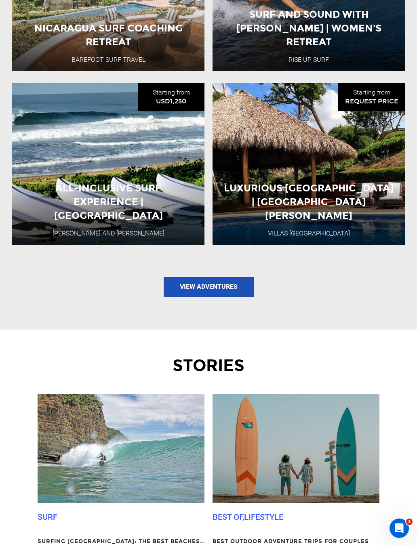  Describe the element at coordinates (121, 449) in the screenshot. I see `img: IMG_8807-800x500.jpg` at that location.